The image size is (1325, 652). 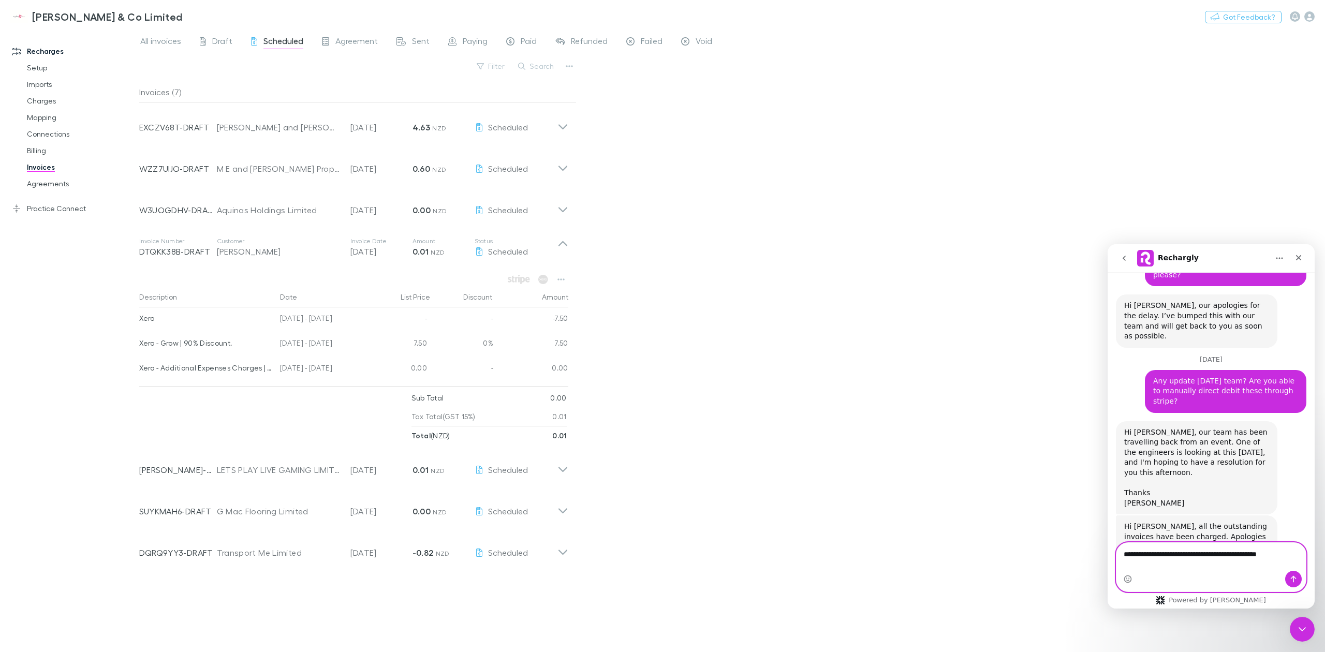 I want to click on span: Agreement, so click(x=356, y=42).